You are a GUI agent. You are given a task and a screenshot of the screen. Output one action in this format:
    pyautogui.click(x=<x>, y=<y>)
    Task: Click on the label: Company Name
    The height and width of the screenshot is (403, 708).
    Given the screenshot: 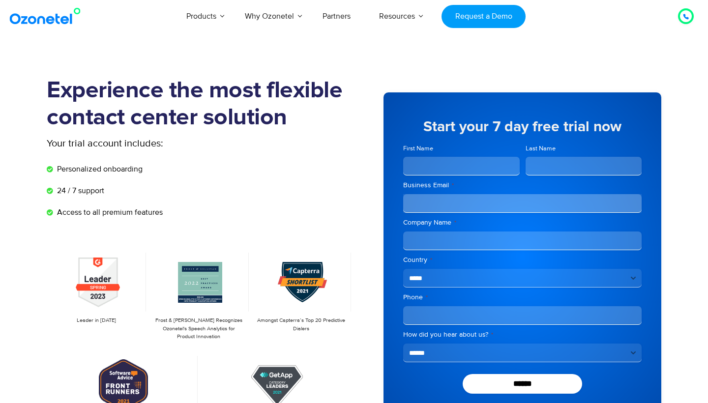 What is the action you would take?
    pyautogui.click(x=522, y=223)
    